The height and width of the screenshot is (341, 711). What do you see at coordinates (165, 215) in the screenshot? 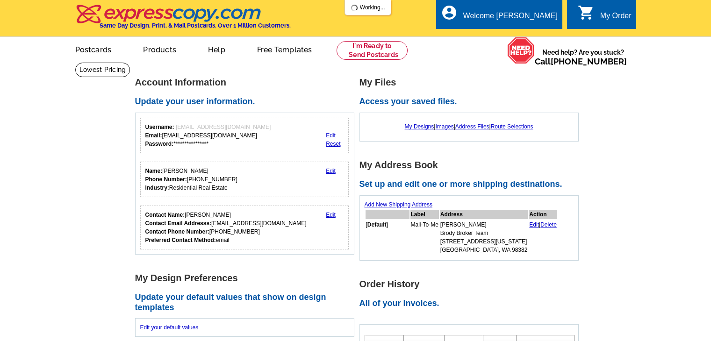
I see `strong: Contact Name:` at bounding box center [165, 215].